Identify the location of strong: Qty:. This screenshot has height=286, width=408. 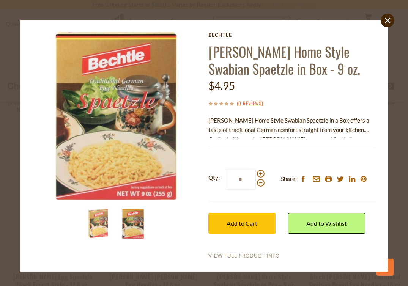
(214, 177).